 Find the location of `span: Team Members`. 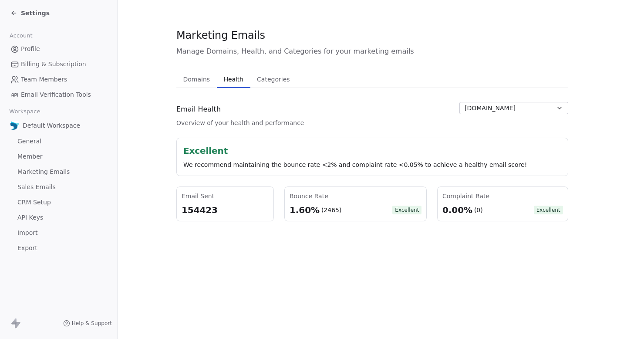

span: Team Members is located at coordinates (44, 79).